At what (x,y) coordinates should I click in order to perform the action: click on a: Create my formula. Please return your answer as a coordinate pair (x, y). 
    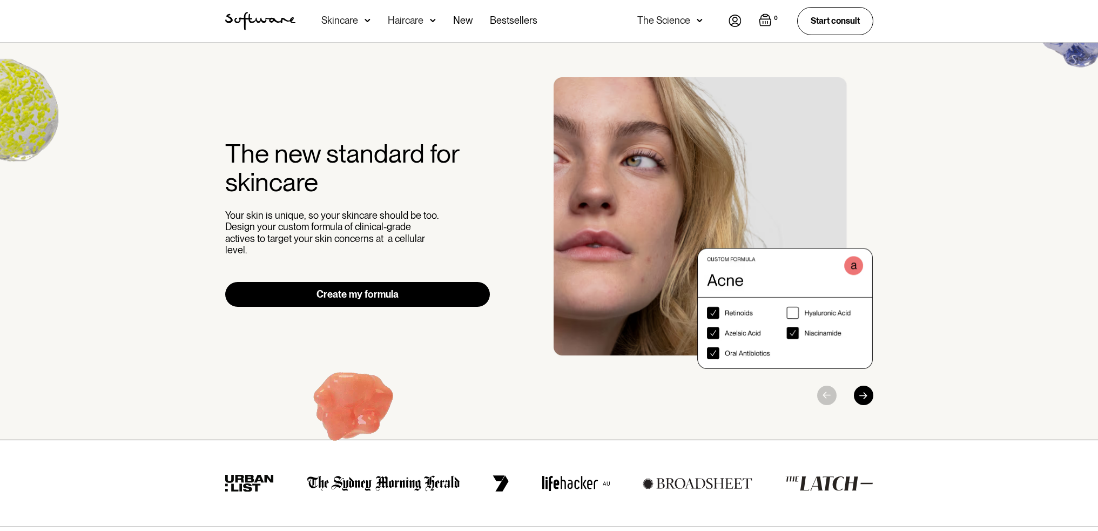
    Looking at the image, I should click on (358, 294).